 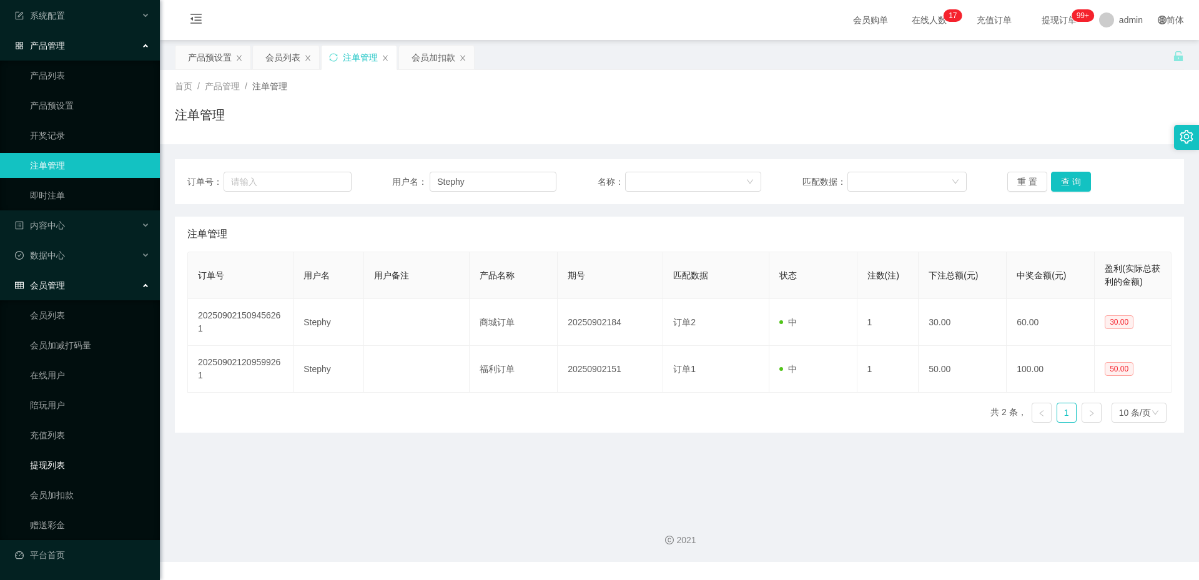 What do you see at coordinates (962, 322) in the screenshot?
I see `td: 30.00` at bounding box center [962, 322].